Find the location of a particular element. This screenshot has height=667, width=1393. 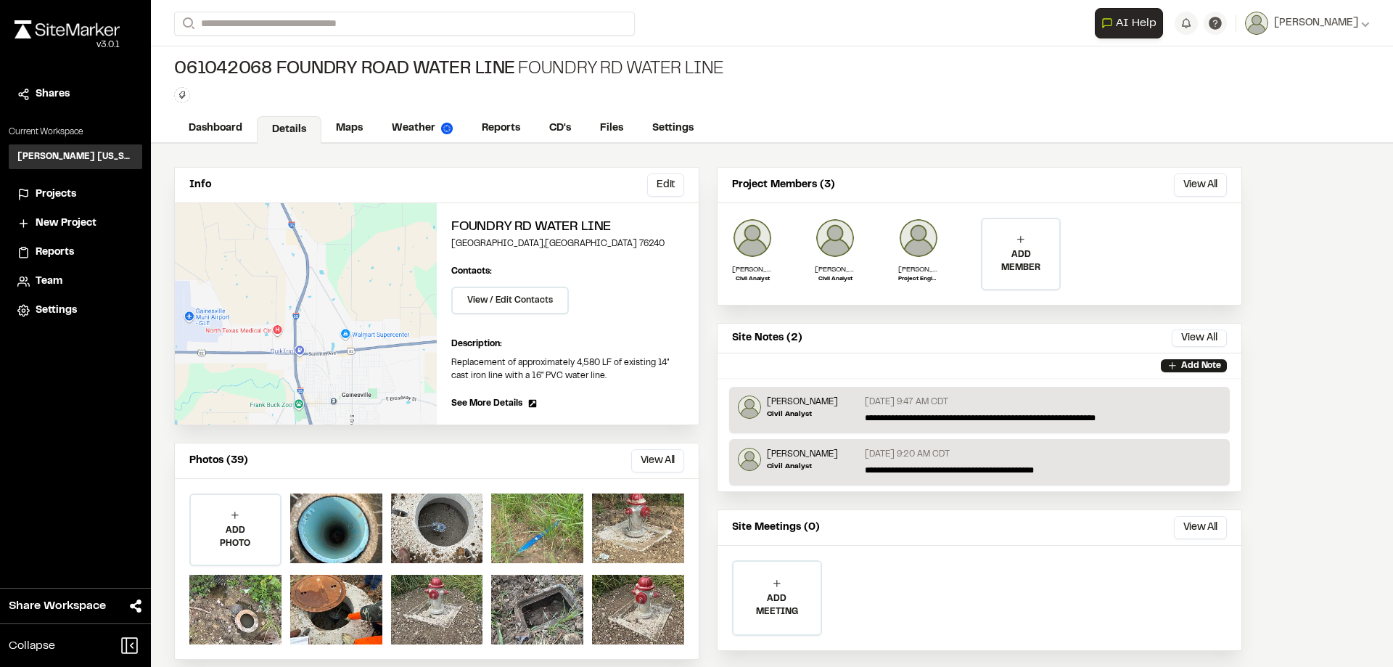

p: Photos (39) is located at coordinates (218, 461).